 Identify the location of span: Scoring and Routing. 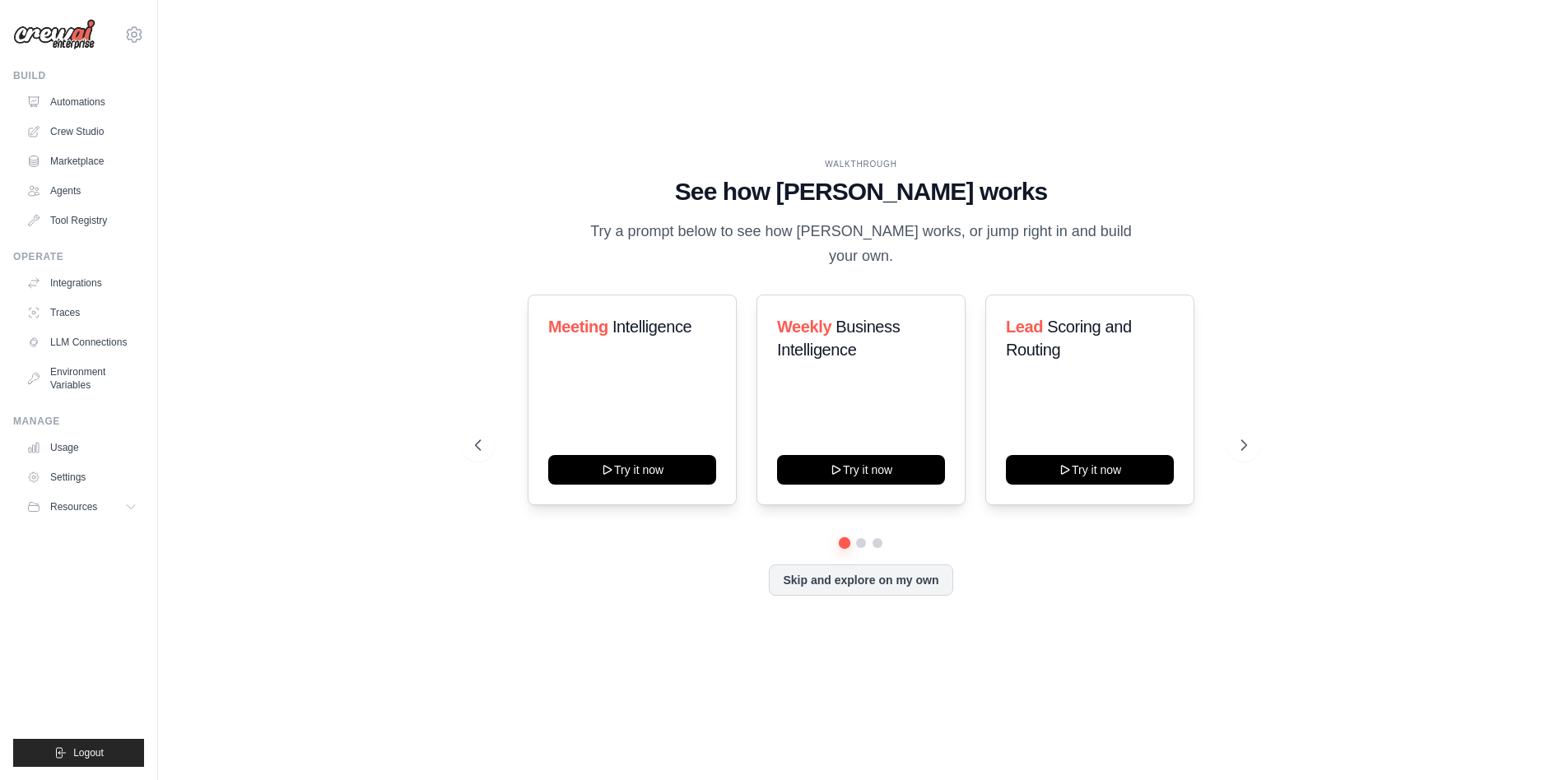
(1068, 338).